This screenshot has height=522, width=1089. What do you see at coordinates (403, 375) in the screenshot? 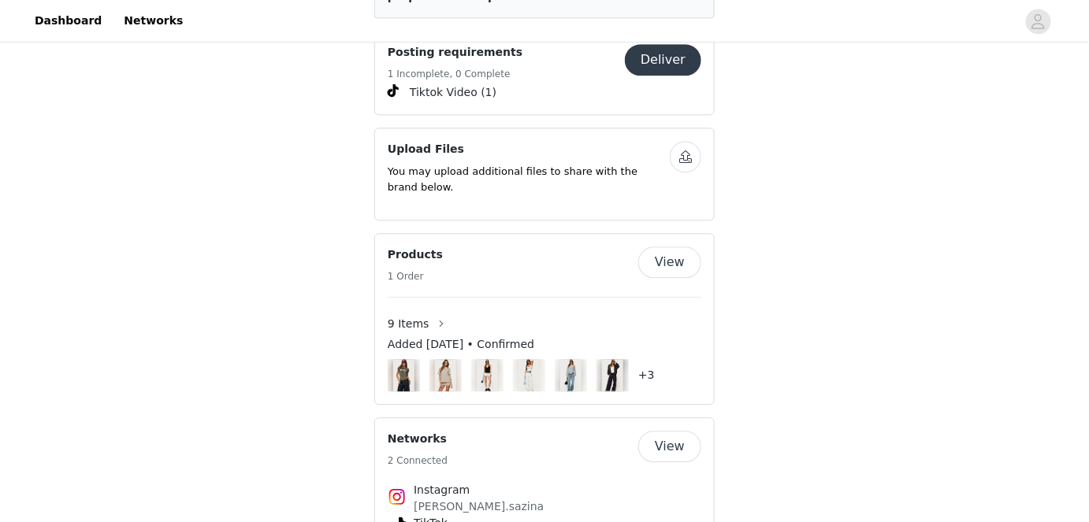
I see `img: Nika Camo Cowboys T Shirt` at bounding box center [403, 375].